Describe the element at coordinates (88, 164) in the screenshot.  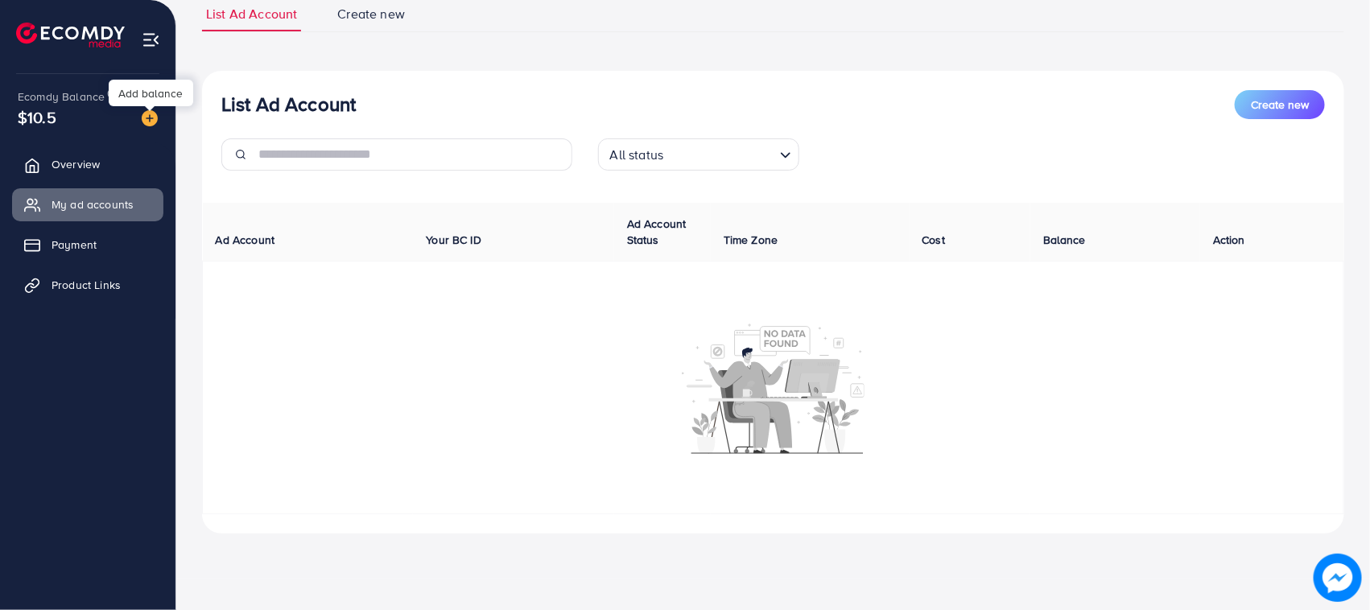
I see `a: Overview` at that location.